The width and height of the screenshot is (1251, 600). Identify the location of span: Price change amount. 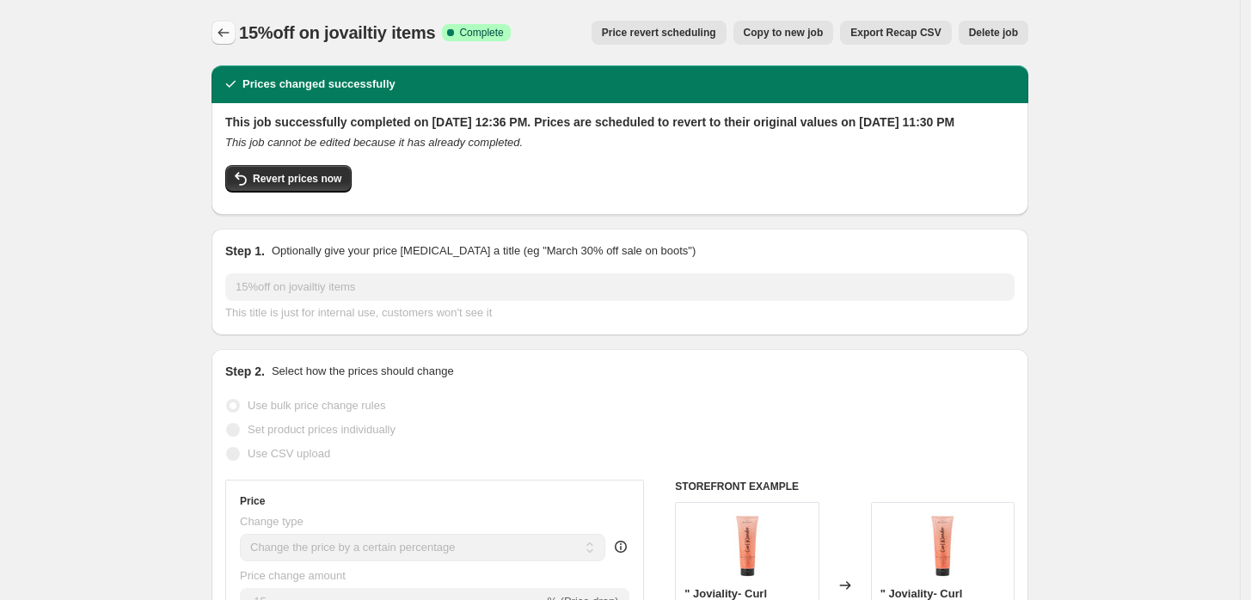
(292, 575).